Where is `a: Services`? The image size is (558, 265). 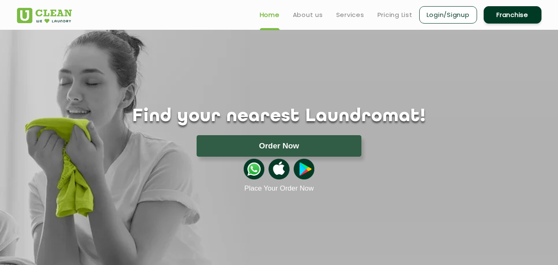 a: Services is located at coordinates (350, 15).